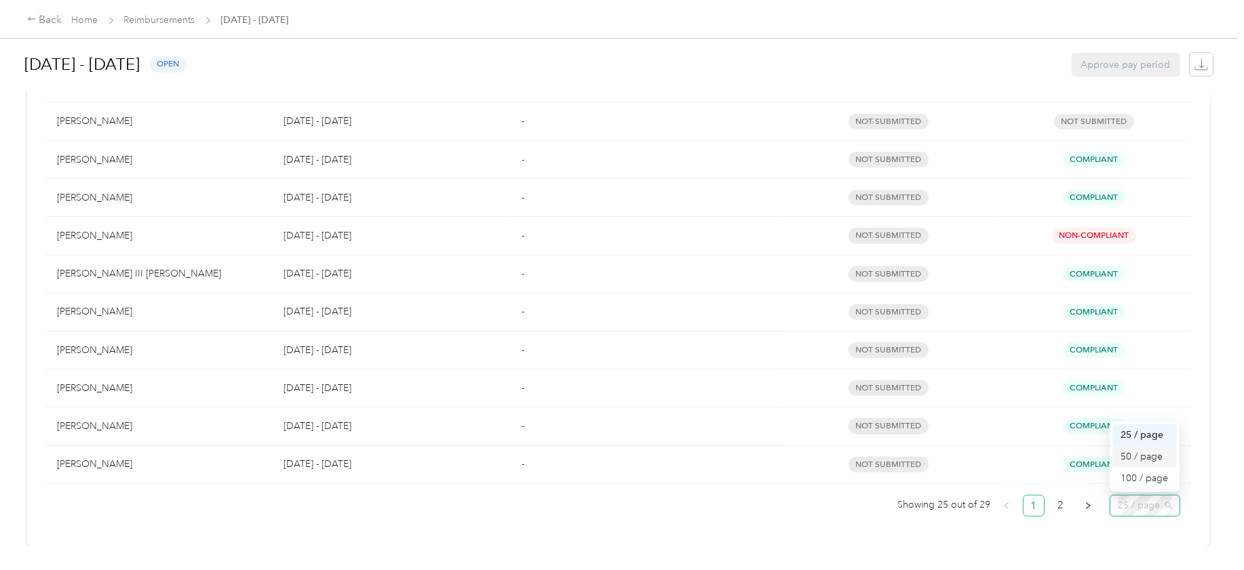 This screenshot has width=1244, height=570. What do you see at coordinates (1145, 506) in the screenshot?
I see `div: Page Size` at bounding box center [1145, 506].